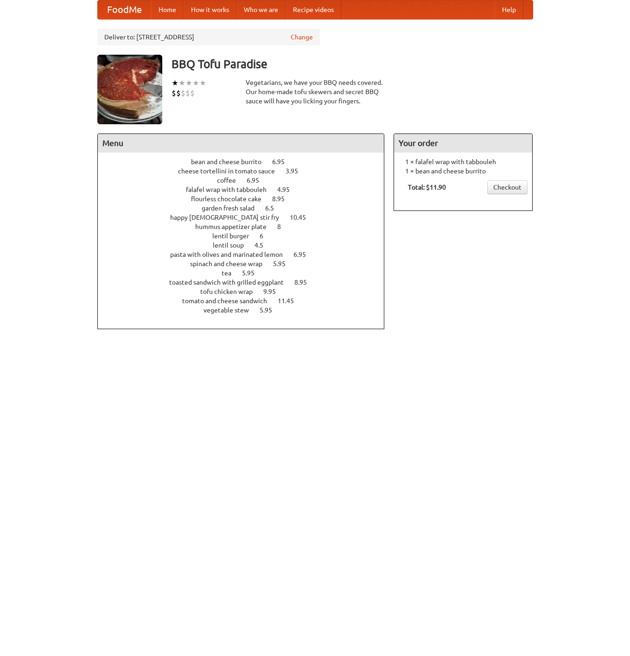  I want to click on a: Help, so click(509, 10).